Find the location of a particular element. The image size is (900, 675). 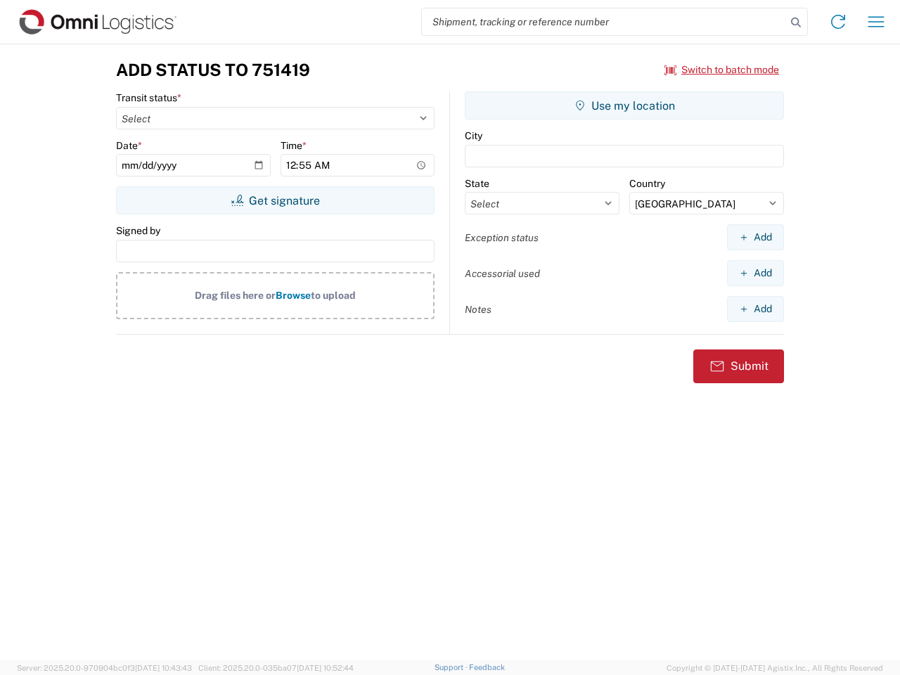

span: Client: 2025.20.0-035ba07 is located at coordinates (276, 668).